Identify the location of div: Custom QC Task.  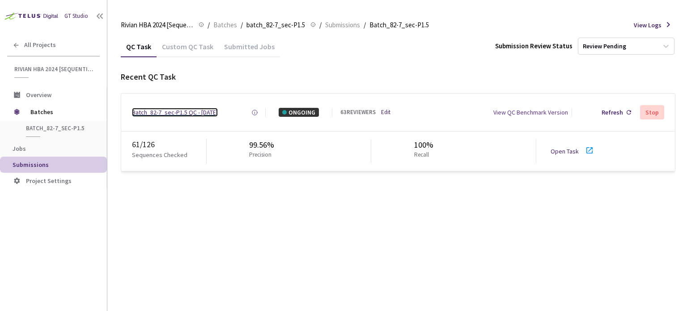
(187, 50).